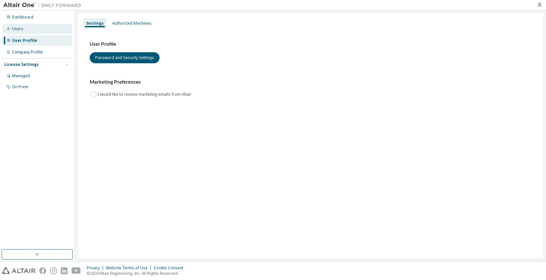  I want to click on label: I would like to receive marketing emails from Altair, so click(145, 95).